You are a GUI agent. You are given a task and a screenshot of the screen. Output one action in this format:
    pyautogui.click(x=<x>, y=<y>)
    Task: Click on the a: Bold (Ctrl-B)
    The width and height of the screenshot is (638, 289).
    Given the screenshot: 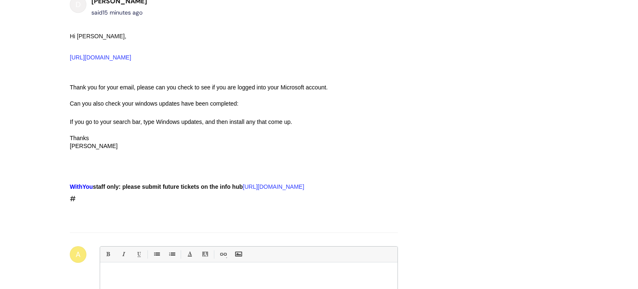 What is the action you would take?
    pyautogui.click(x=108, y=254)
    